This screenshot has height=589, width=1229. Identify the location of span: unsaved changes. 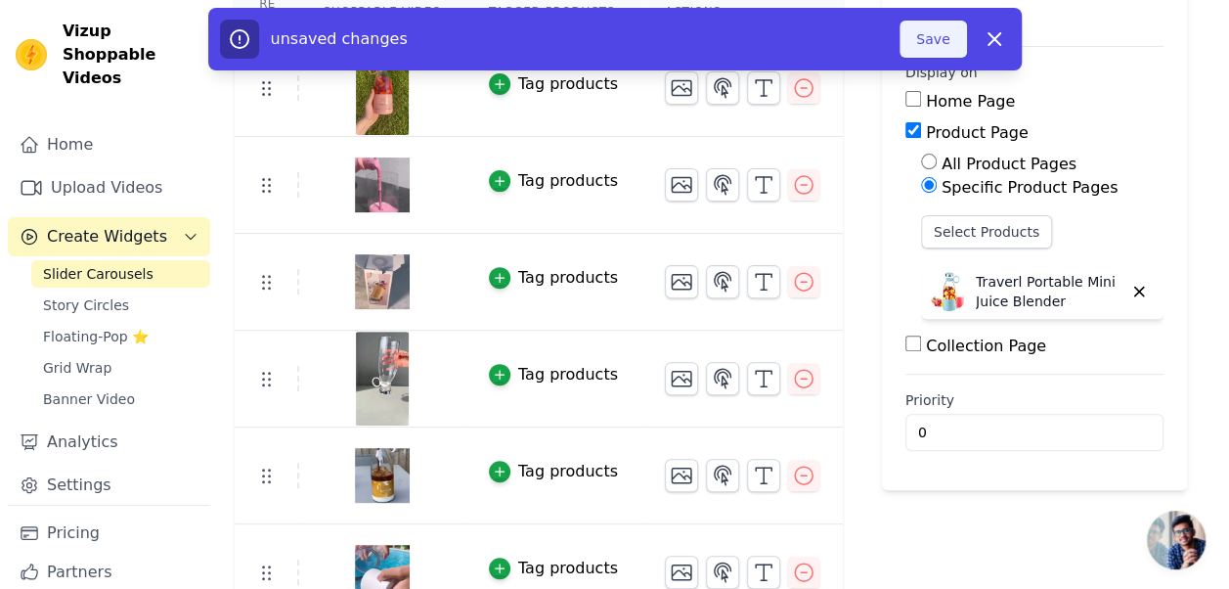
(339, 38).